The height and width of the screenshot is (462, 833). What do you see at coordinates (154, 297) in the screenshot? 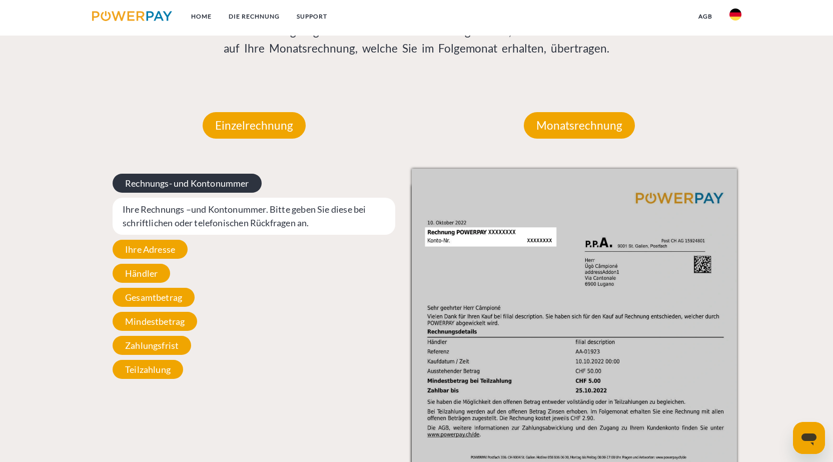
I see `span: Gesamtbetrag` at bounding box center [154, 297].